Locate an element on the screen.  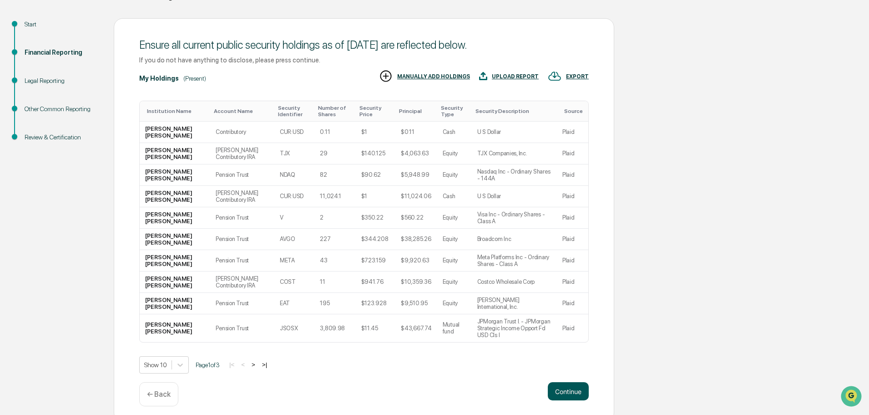
div: (Present) is located at coordinates (195, 78).